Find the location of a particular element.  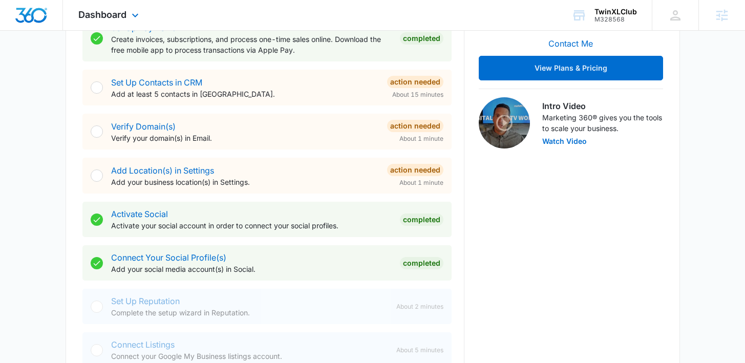

div: account name is located at coordinates (615, 12).